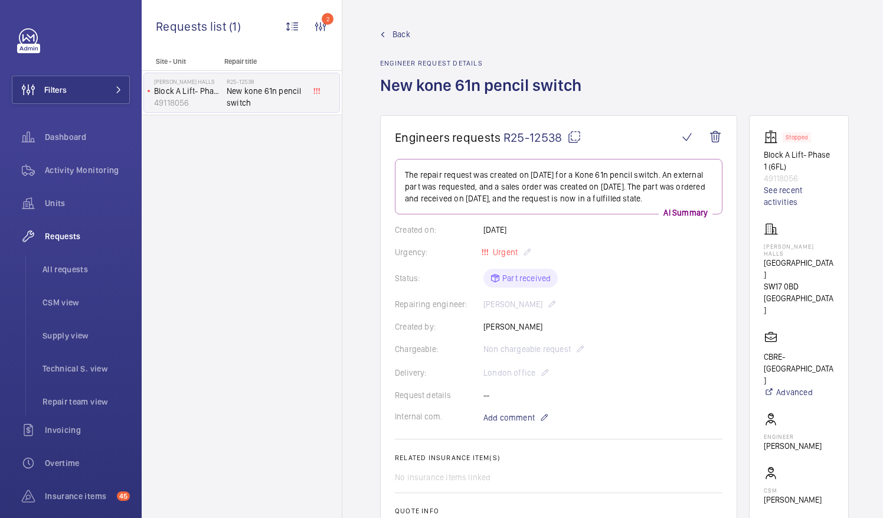  Describe the element at coordinates (484, 94) in the screenshot. I see `h1: New kone 61n pencil switch` at that location.